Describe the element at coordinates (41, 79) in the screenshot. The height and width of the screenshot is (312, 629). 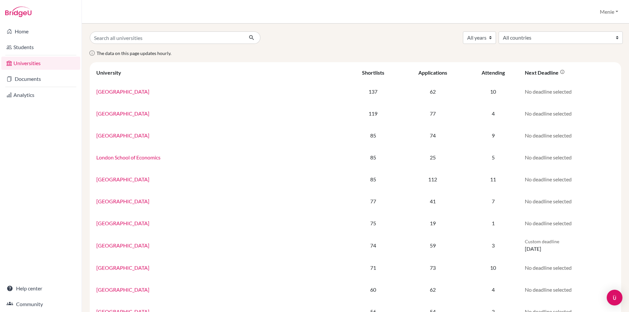
I see `a: Documents` at that location.